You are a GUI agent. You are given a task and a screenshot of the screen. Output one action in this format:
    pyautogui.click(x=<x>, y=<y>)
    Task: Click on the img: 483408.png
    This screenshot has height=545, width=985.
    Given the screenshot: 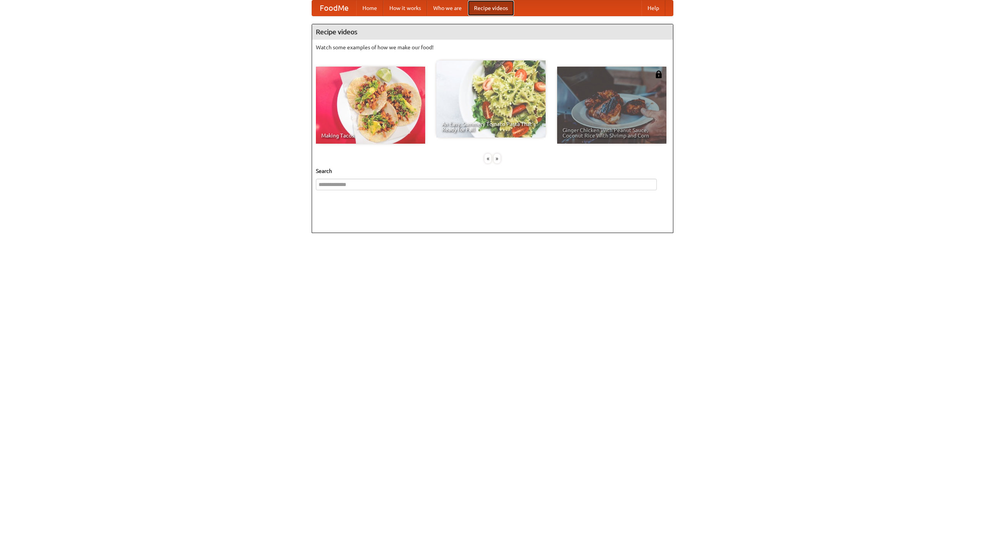 What is the action you would take?
    pyautogui.click(x=659, y=74)
    